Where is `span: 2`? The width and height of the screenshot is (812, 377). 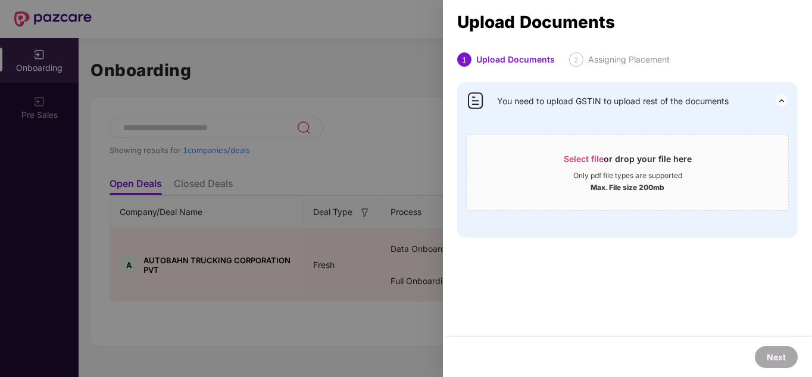
span: 2 is located at coordinates (576, 60).